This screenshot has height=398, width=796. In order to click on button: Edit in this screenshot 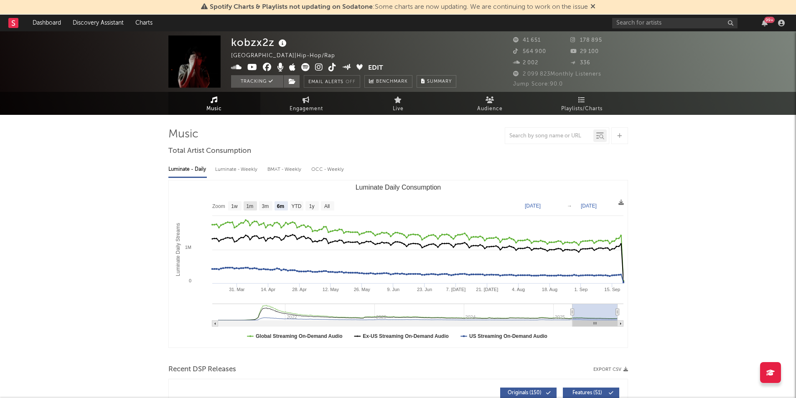, I will do `click(376, 68)`.